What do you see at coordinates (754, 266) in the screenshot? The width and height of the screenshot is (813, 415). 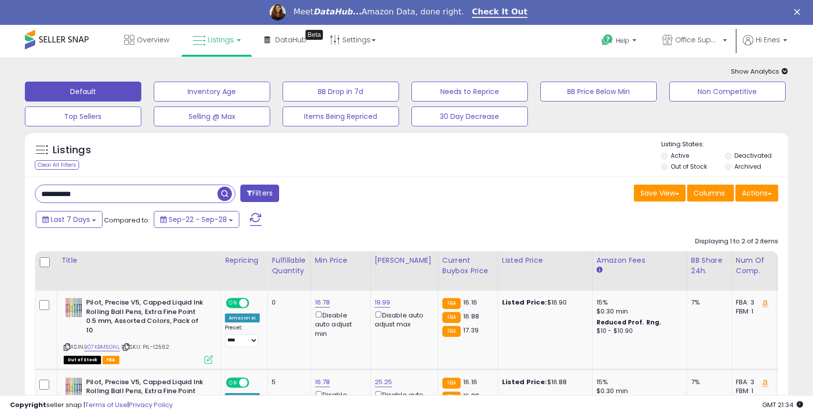 I see `div: Num of Comp.` at bounding box center [754, 266].